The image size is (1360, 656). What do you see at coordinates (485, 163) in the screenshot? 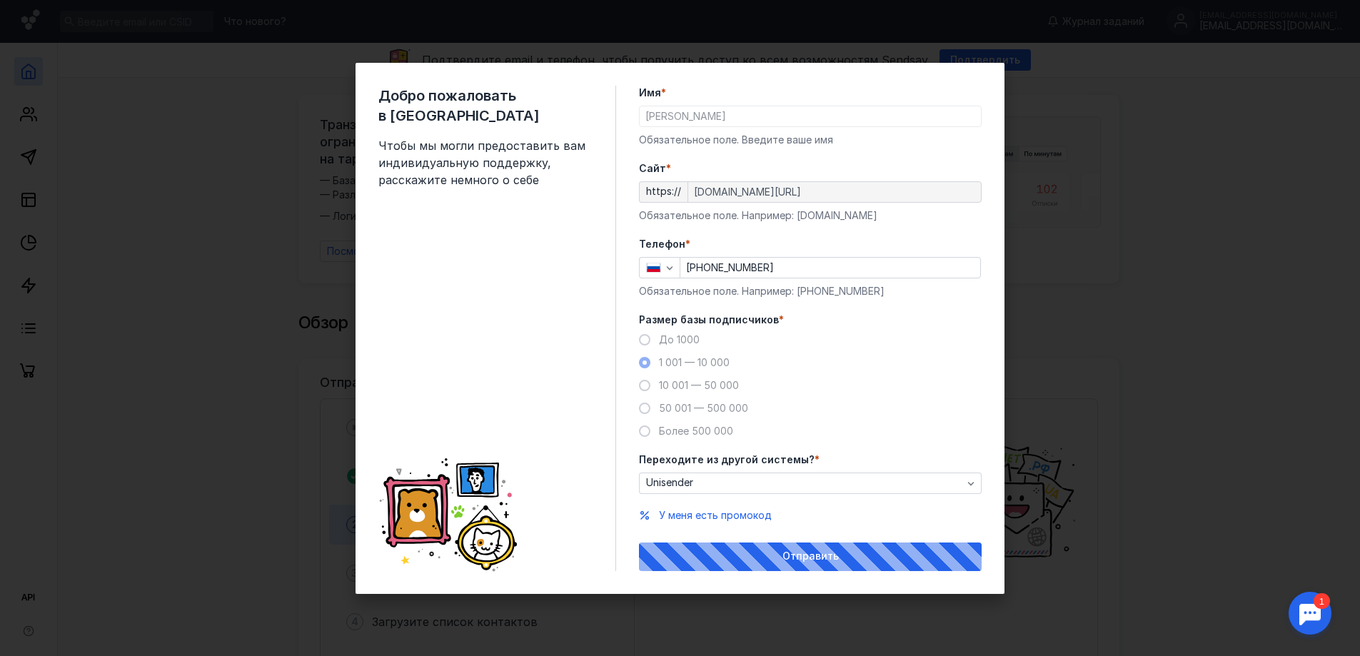
I see `span: Чтобы мы могли предоставить вам индивидуальную поддержку, расскажите немного о себе` at bounding box center [485, 163].